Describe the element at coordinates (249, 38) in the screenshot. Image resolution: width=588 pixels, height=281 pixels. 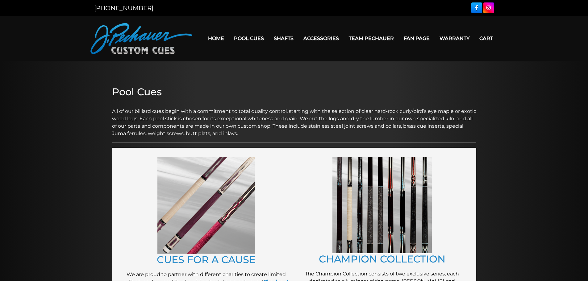
I see `a: Pool Cues` at that location.